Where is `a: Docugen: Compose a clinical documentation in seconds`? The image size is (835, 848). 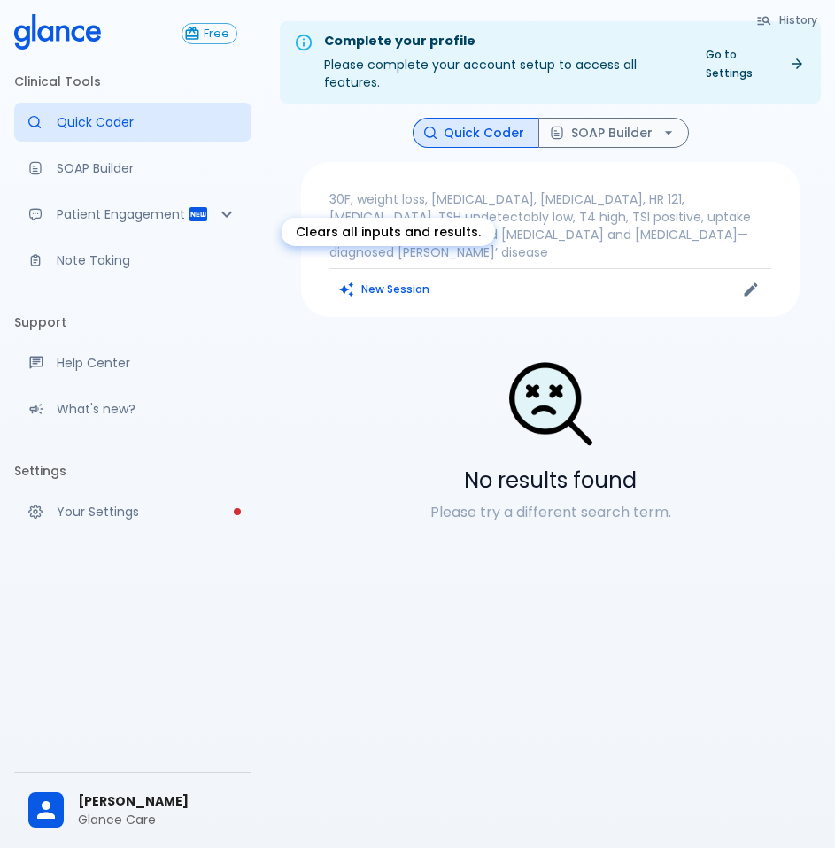 a: Docugen: Compose a clinical documentation in seconds is located at coordinates (133, 168).